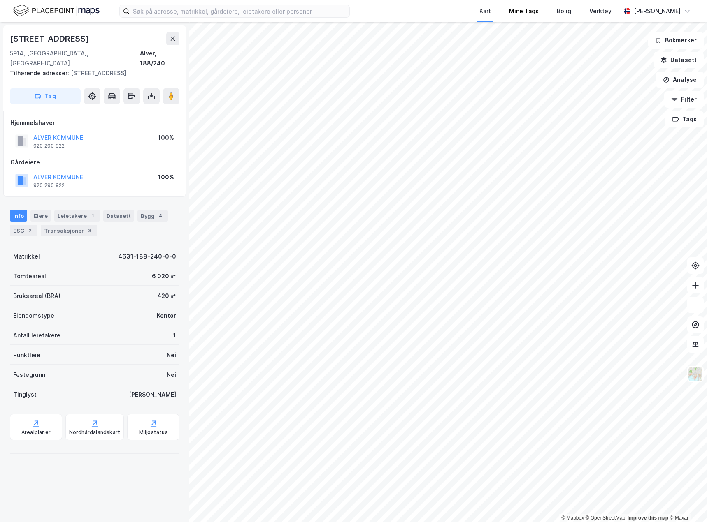 Image resolution: width=707 pixels, height=522 pixels. Describe the element at coordinates (26, 257) in the screenshot. I see `div: Matrikkel` at that location.